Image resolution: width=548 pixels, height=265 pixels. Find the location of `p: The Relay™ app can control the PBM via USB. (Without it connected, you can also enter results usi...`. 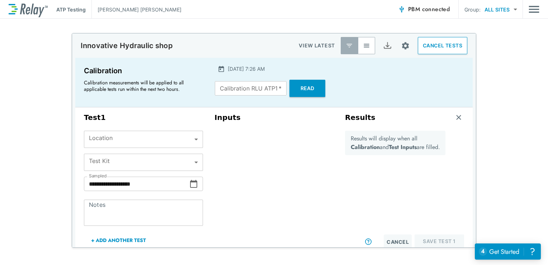

p: The Relay™ app can control the PBM via USB. (Without it connected, you can also enter results usi... is located at coordinates (81, 31).